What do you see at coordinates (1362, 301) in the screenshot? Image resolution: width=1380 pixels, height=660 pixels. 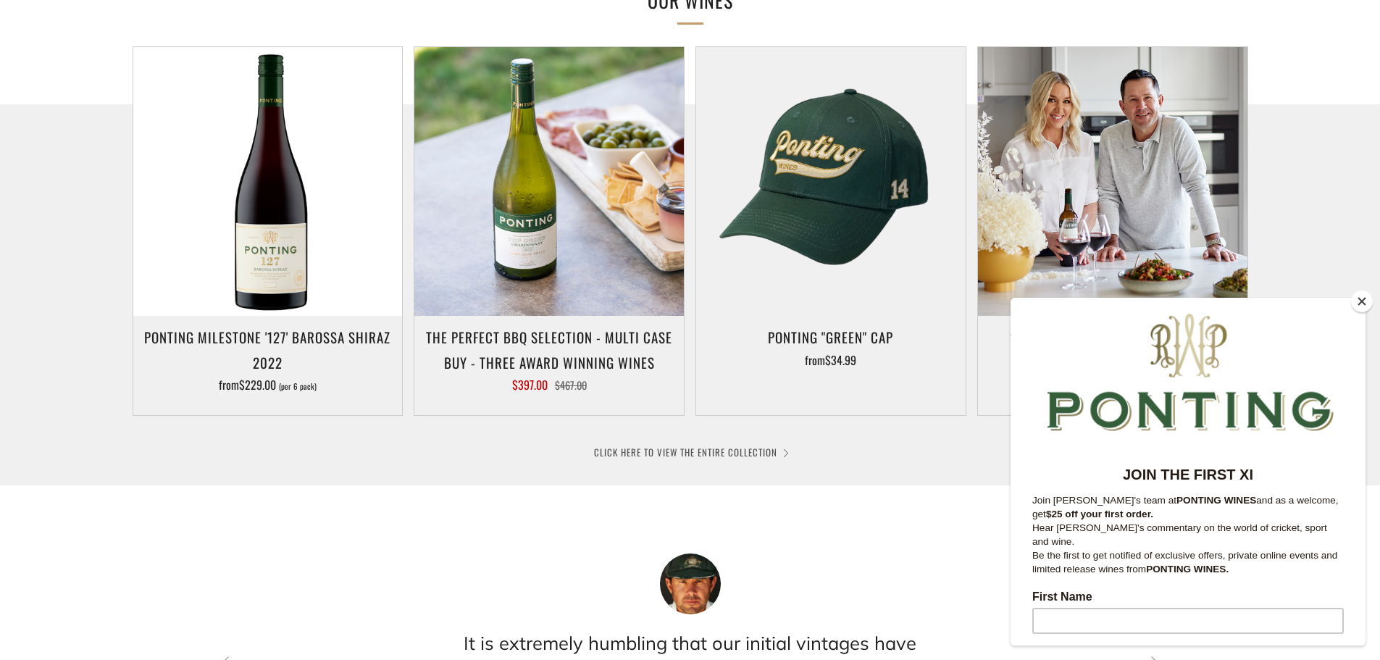 I see `button: Close` at bounding box center [1362, 301].